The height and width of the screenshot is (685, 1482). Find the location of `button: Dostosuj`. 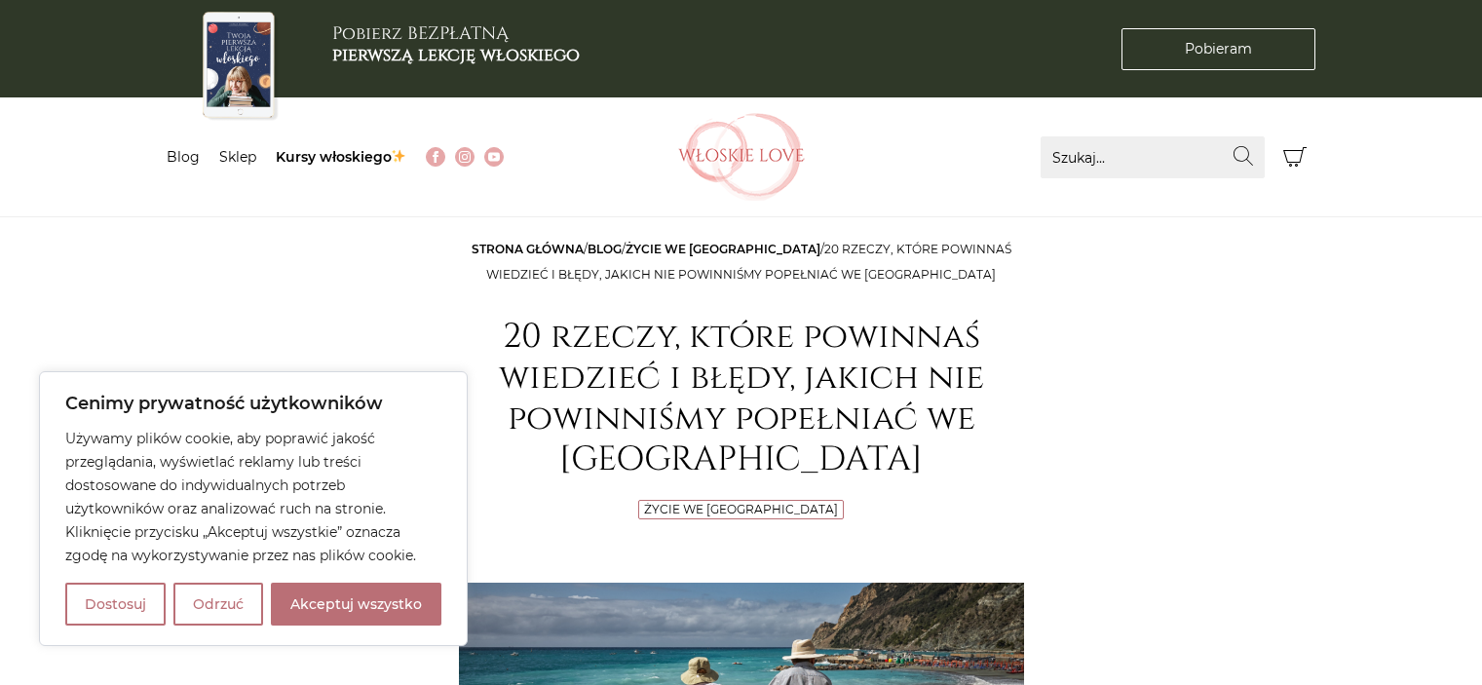

button: Dostosuj is located at coordinates (115, 604).